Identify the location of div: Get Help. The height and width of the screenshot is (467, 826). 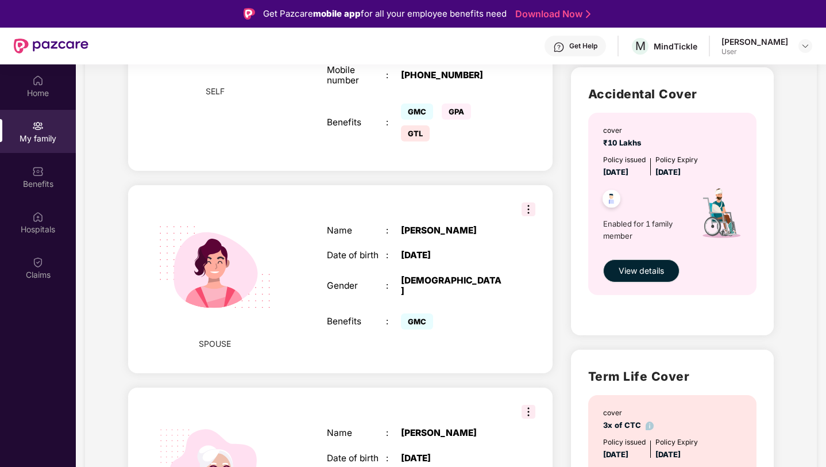
(583, 46).